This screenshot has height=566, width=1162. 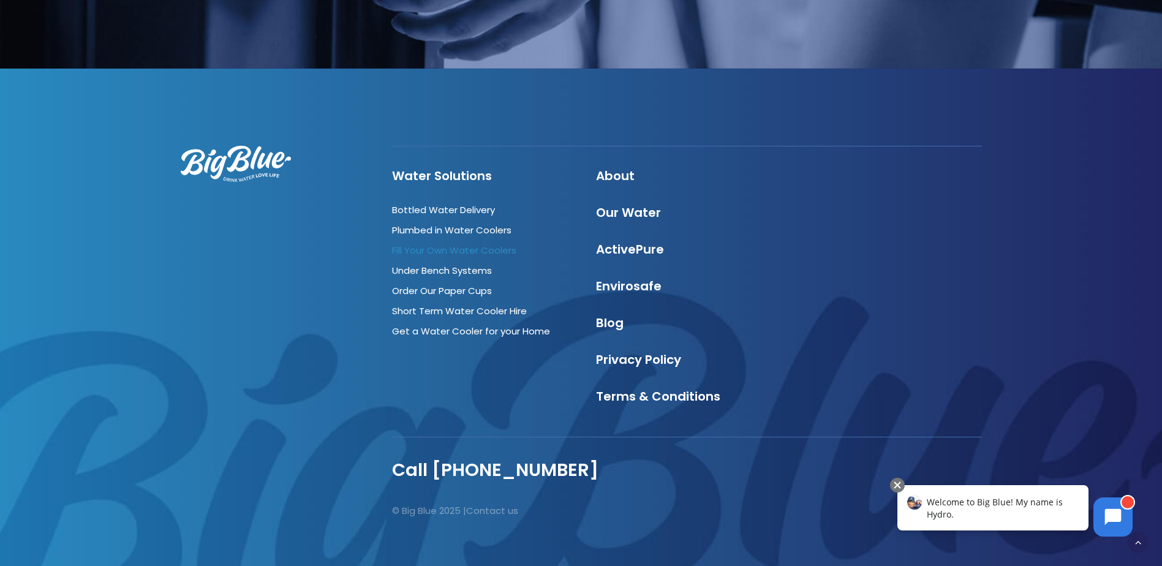 I want to click on a: Order Our Paper Cups, so click(x=442, y=290).